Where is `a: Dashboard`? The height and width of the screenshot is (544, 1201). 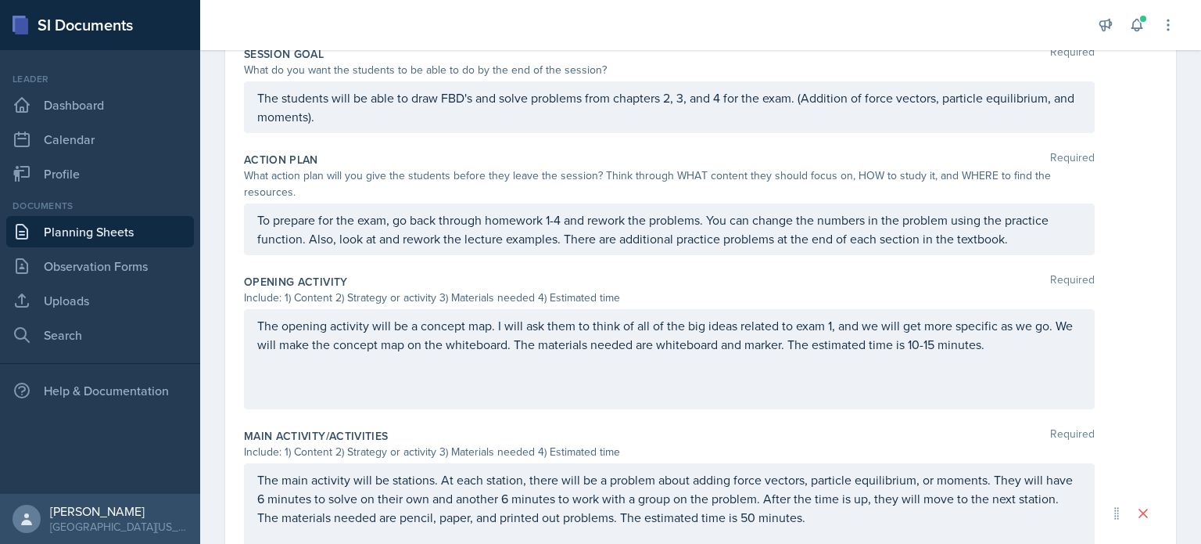
a: Dashboard is located at coordinates (100, 105).